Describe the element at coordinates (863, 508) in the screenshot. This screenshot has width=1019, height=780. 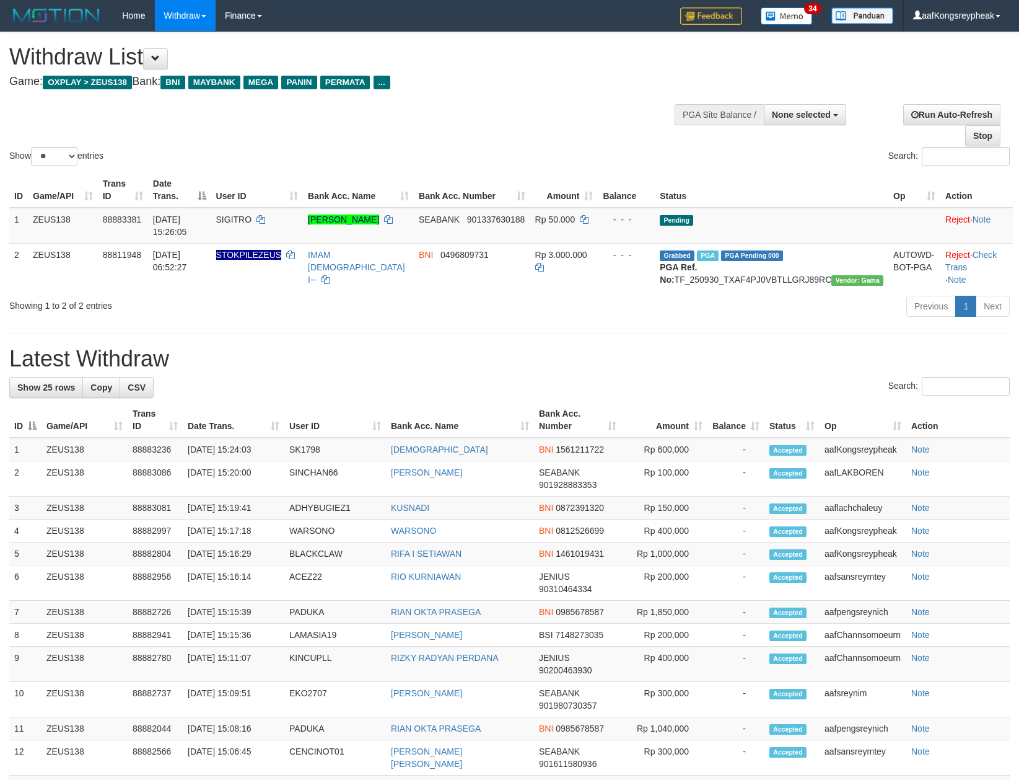
I see `td: aaflachchaleuy` at that location.